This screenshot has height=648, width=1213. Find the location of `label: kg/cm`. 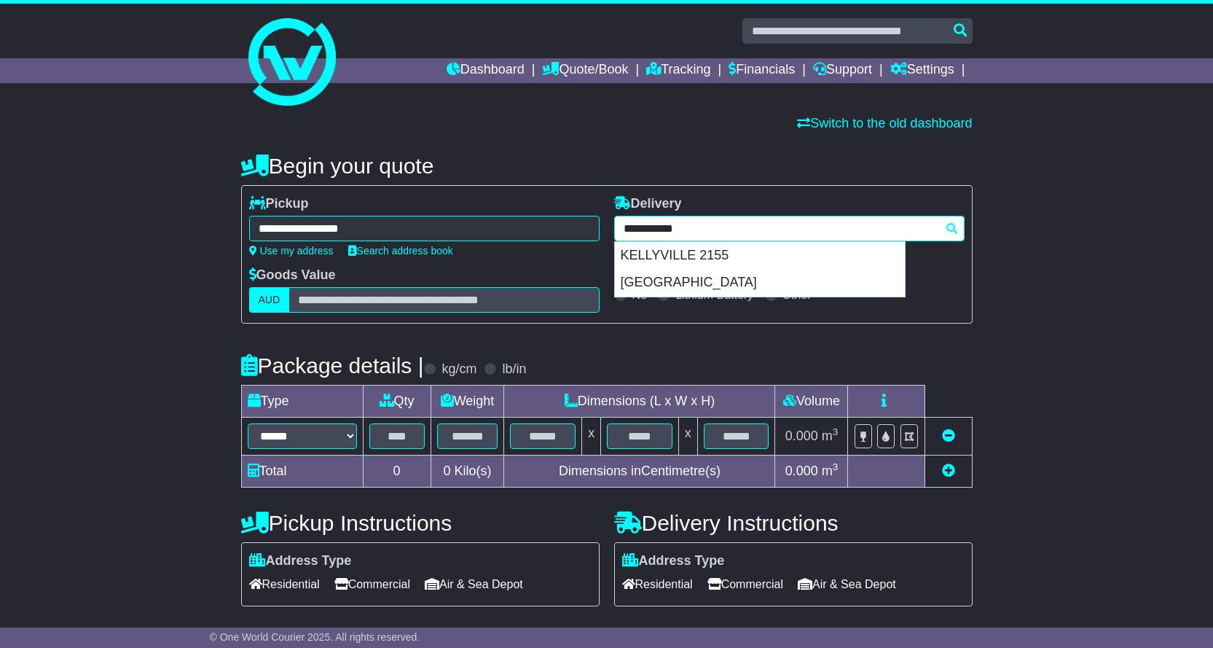

label: kg/cm is located at coordinates (459, 369).